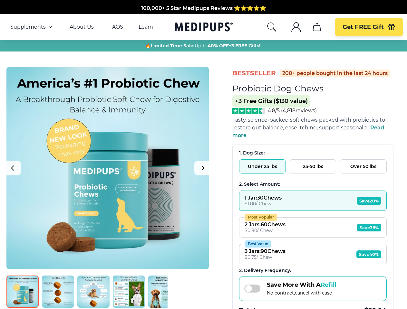  I want to click on button: 25-50 lbs, so click(313, 166).